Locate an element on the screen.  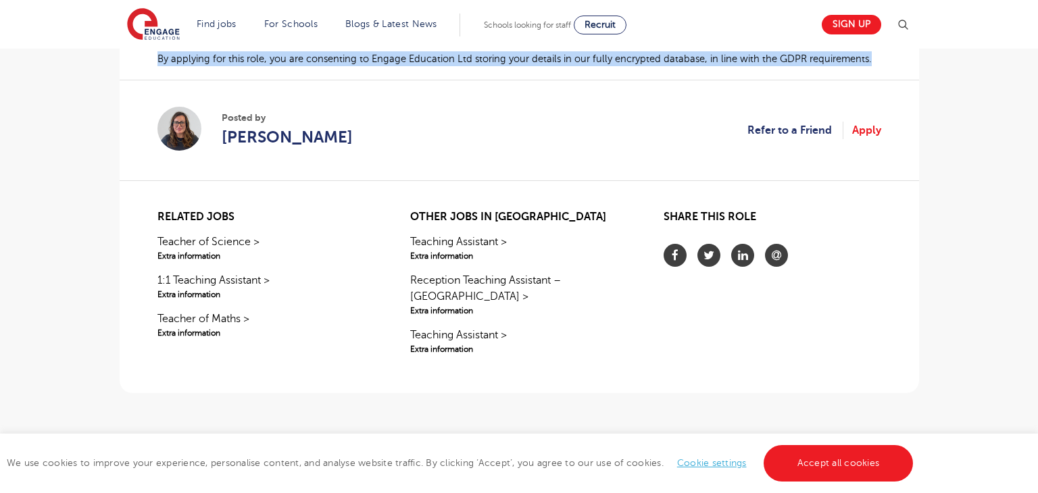
a: Teacher of Maths >Extra information is located at coordinates (266, 325).